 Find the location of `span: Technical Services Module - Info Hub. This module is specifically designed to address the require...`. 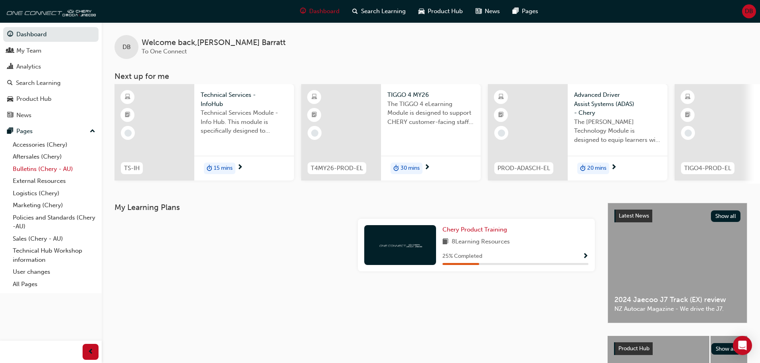

span: Technical Services Module - Info Hub. This module is specifically designed to address the require... is located at coordinates (244, 122).